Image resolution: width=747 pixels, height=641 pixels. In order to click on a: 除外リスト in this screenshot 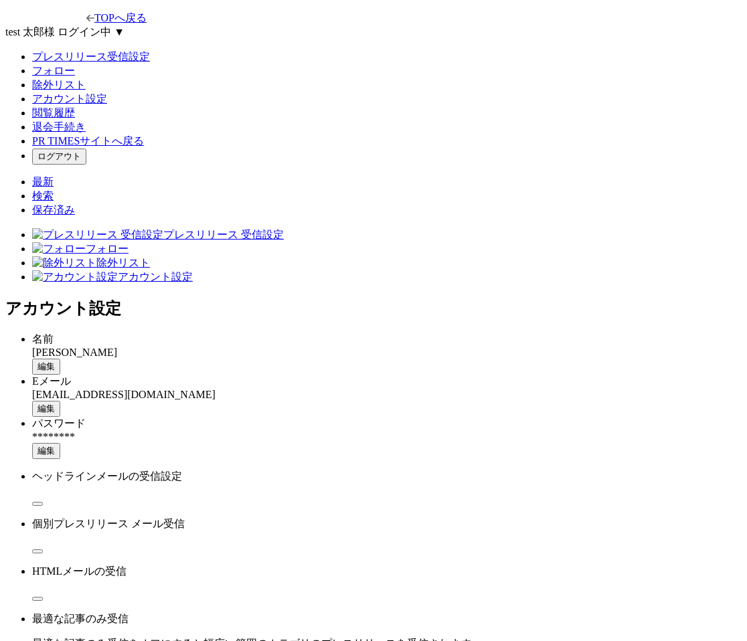, I will do `click(59, 84)`.